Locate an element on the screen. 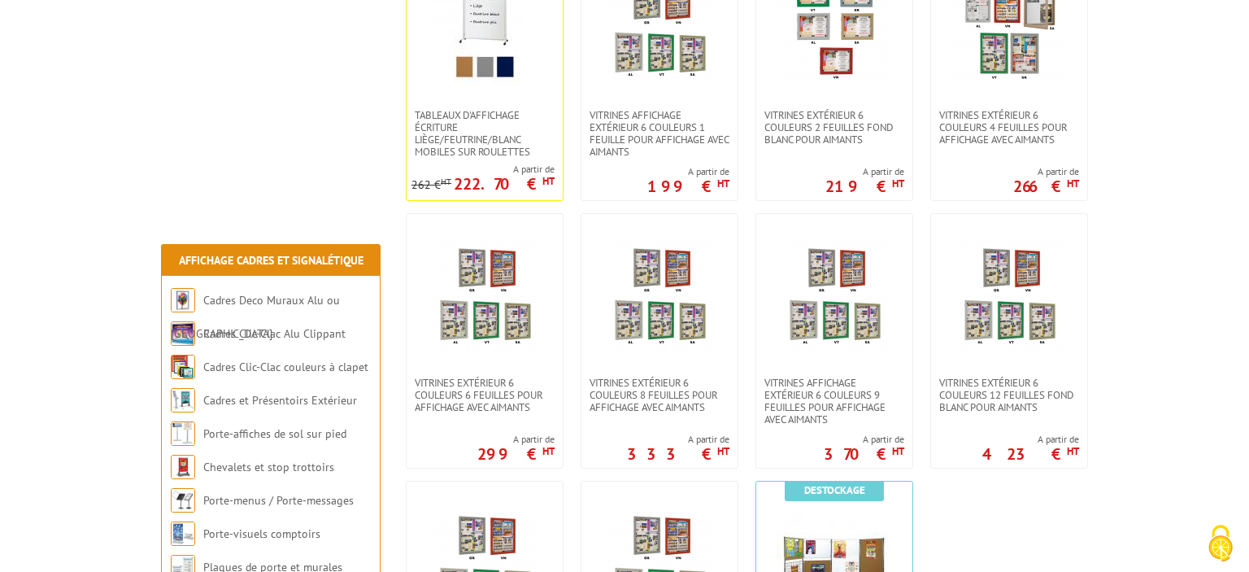 The width and height of the screenshot is (1249, 572). img: Porte-affiches de sol sur pied is located at coordinates (183, 433).